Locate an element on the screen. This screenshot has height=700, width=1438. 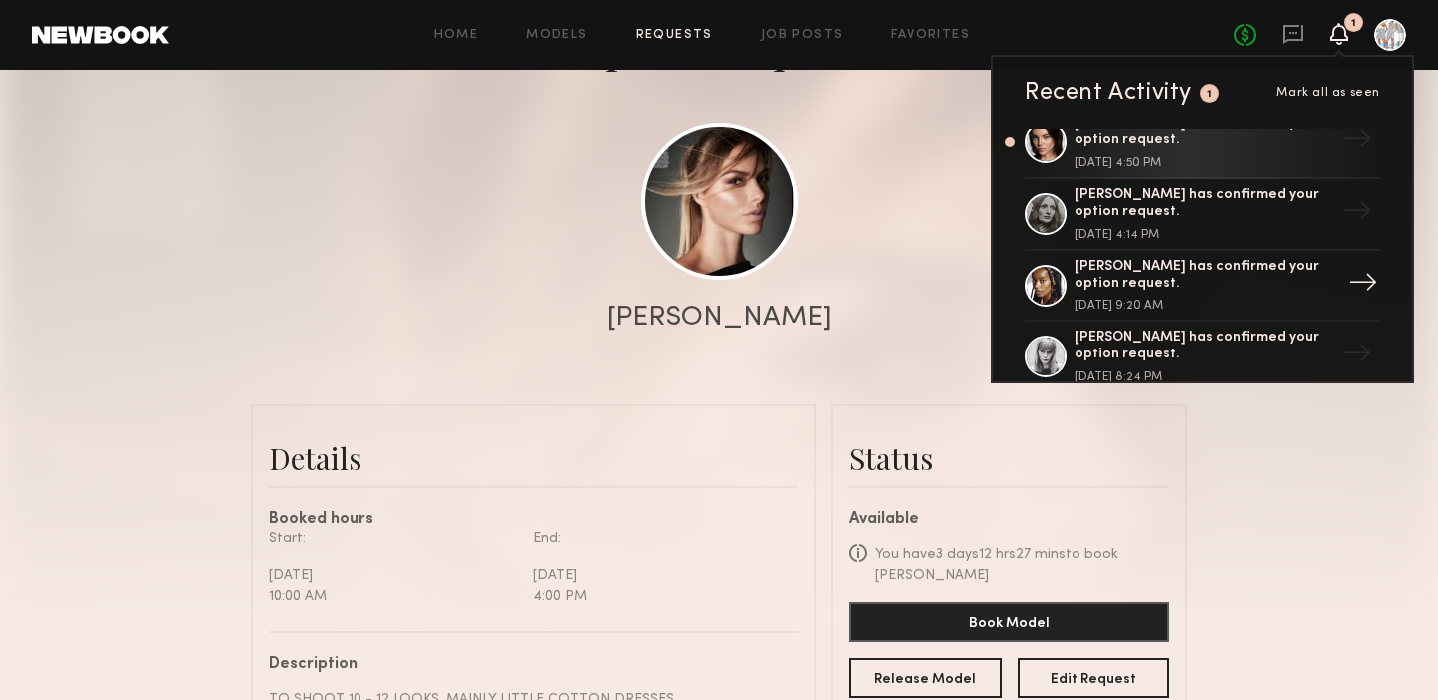
div: Available is located at coordinates (1008, 520).